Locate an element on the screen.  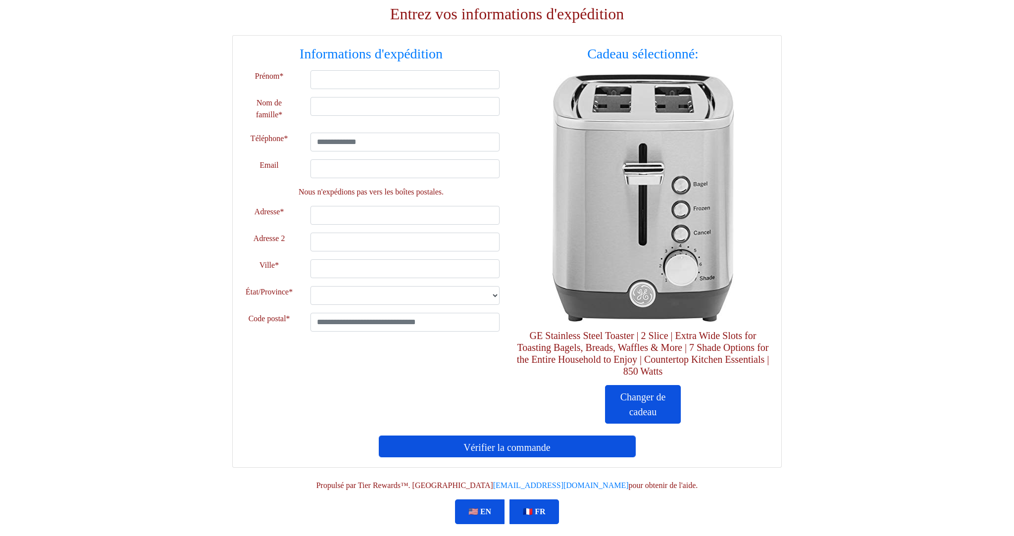
label: Nom de famille* is located at coordinates (269, 109).